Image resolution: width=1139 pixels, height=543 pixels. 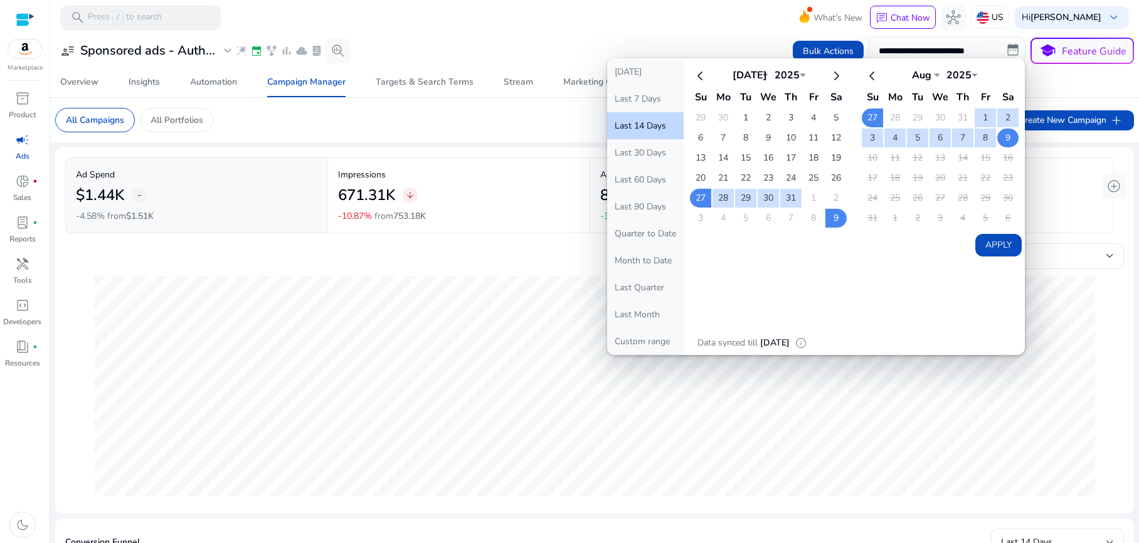 What do you see at coordinates (257, 51) in the screenshot?
I see `span: event` at bounding box center [257, 51].